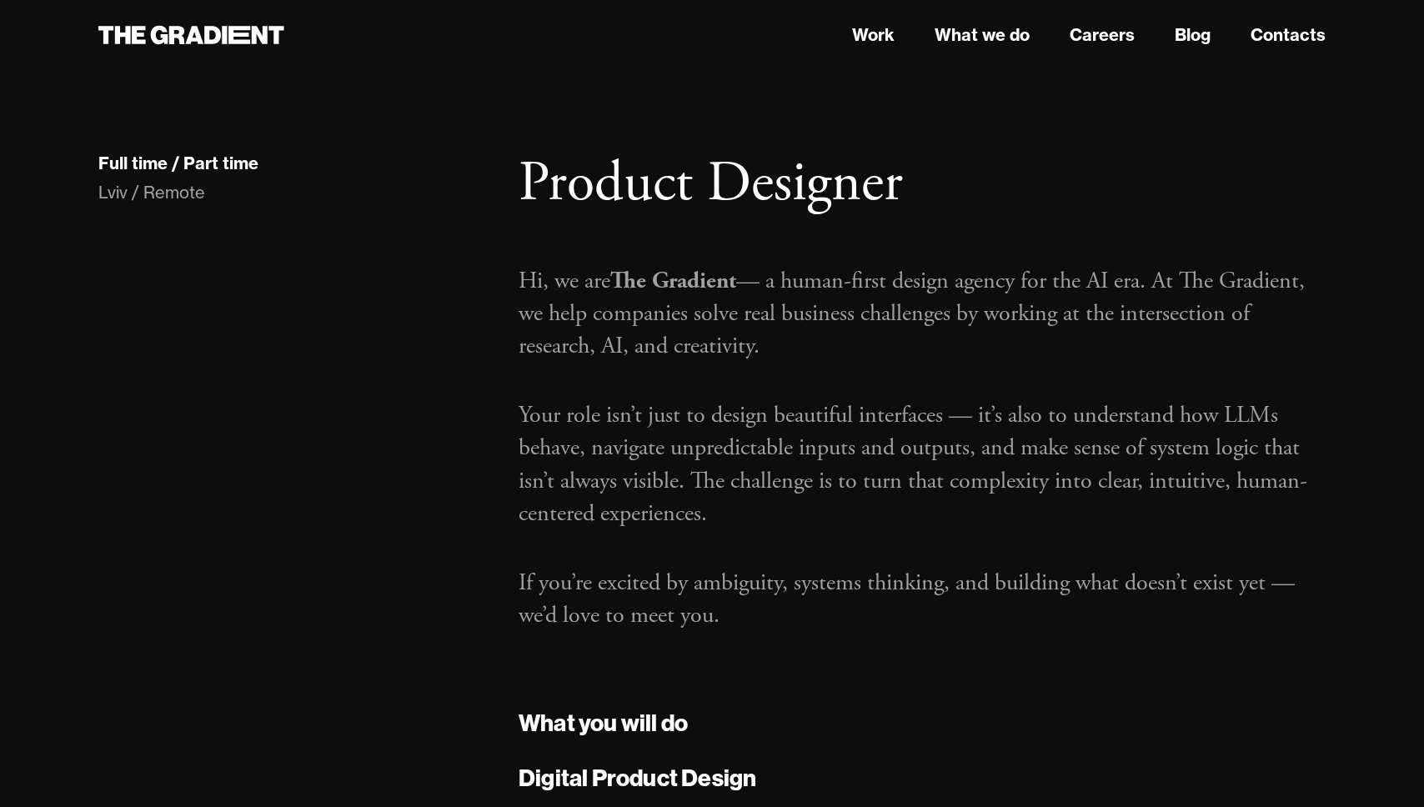 The height and width of the screenshot is (807, 1424). Describe the element at coordinates (637, 777) in the screenshot. I see `strong: Digital Product Design` at that location.